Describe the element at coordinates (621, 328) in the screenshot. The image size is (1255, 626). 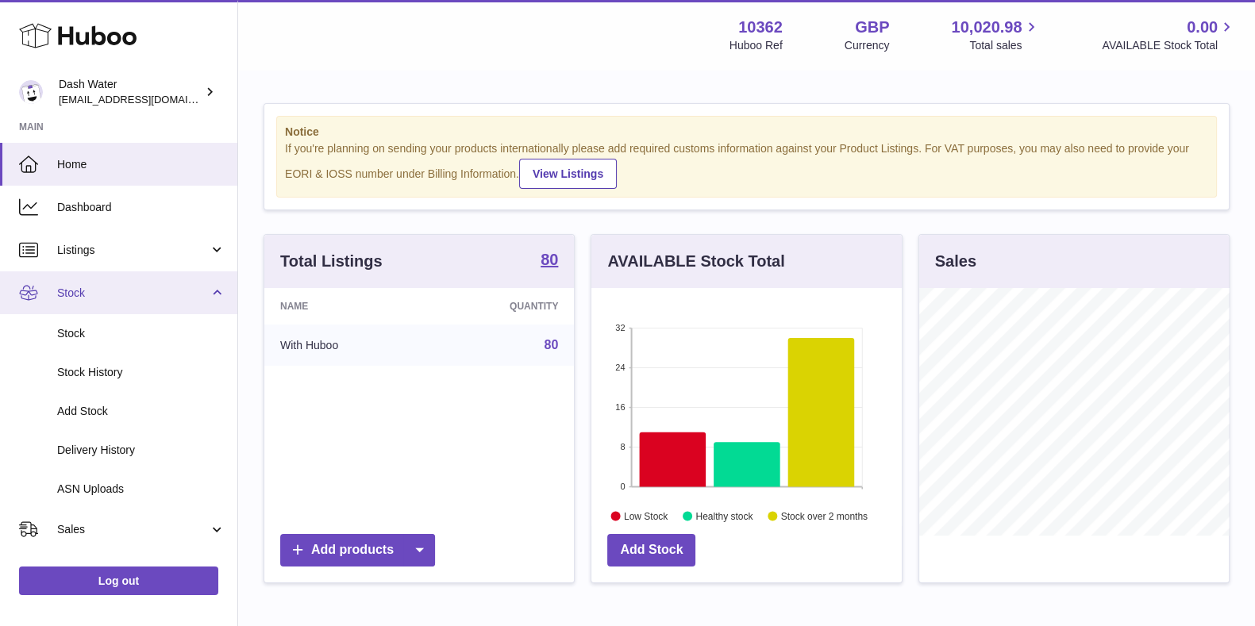
I see `text: 32` at that location.